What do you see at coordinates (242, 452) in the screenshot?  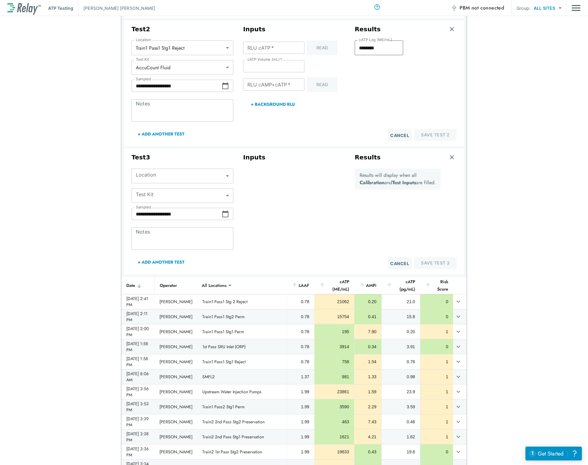 I see `td: Train2 1st Pass Stg2 Preservation` at bounding box center [242, 452].